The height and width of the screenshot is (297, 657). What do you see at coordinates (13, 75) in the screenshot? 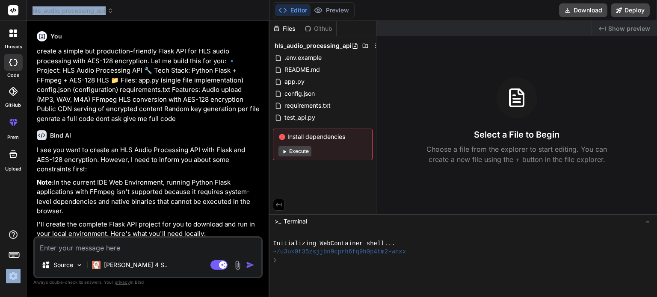
I see `label: code` at bounding box center [13, 75].